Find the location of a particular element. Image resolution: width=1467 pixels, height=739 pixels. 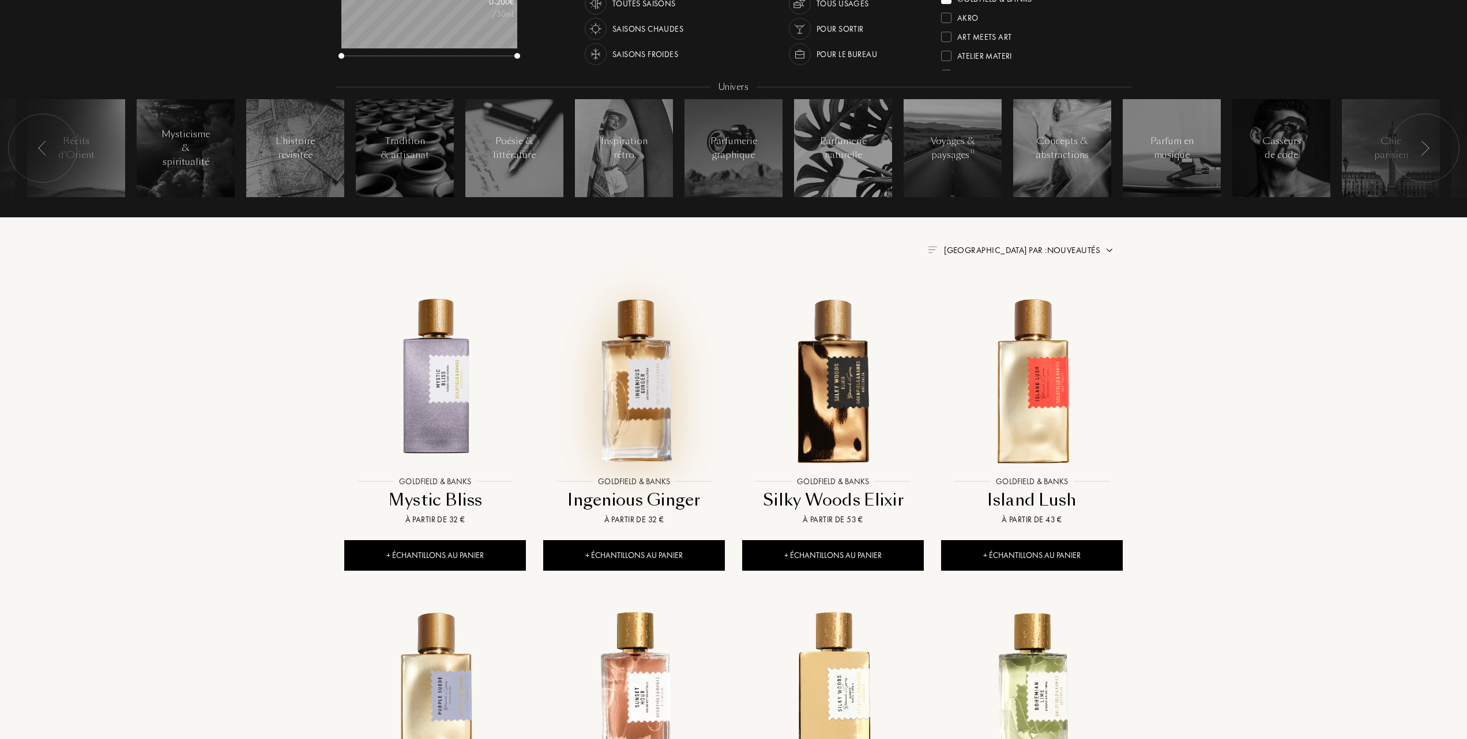

img: Island Lush Goldfield & Banks is located at coordinates (1031, 379).